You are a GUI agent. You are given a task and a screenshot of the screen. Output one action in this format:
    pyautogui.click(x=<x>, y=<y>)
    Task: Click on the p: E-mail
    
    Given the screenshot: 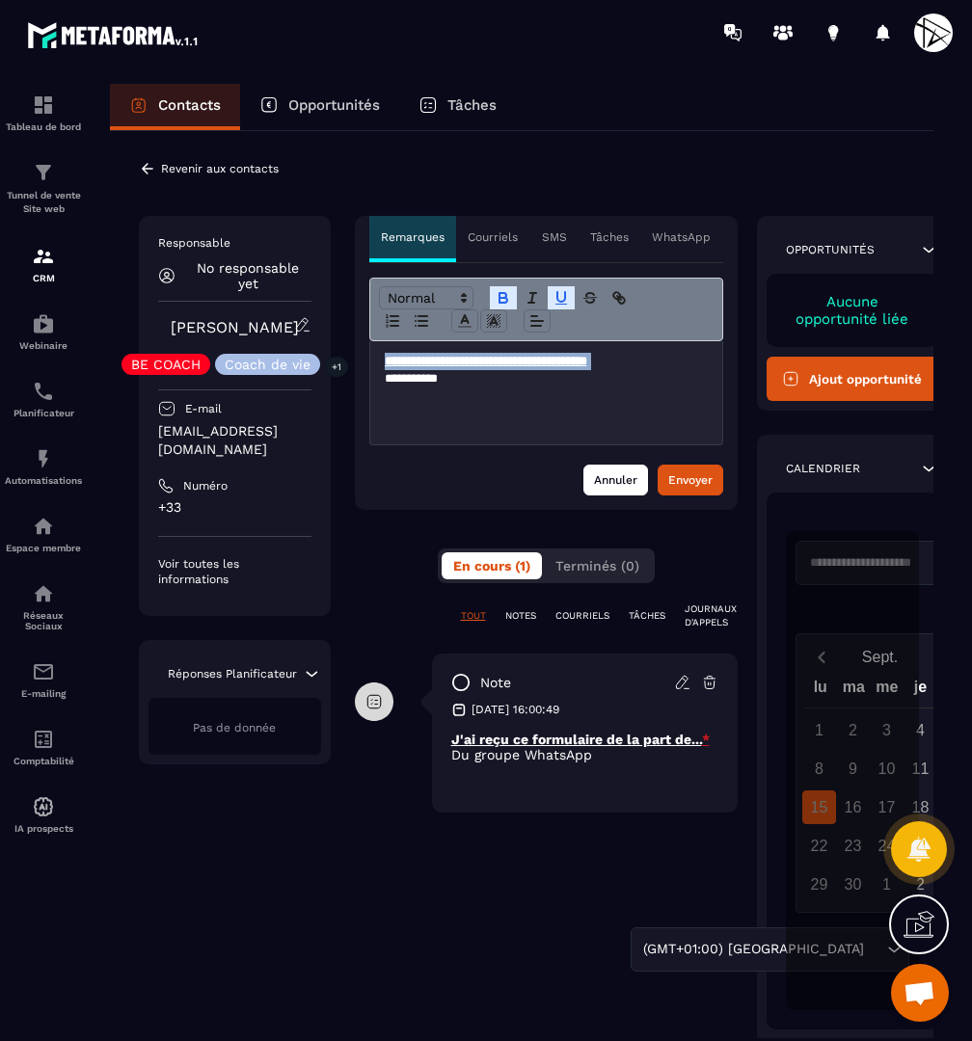 What is the action you would take?
    pyautogui.click(x=203, y=409)
    